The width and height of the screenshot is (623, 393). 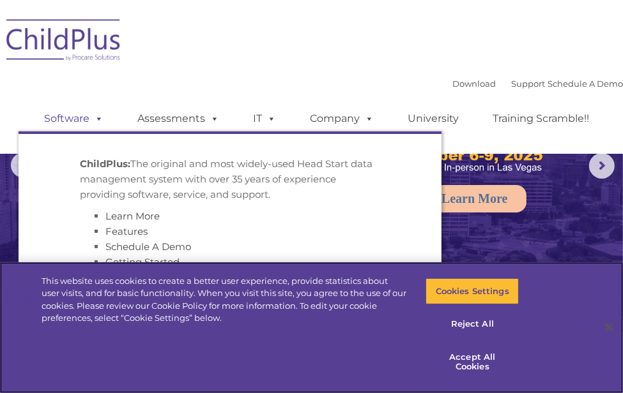 What do you see at coordinates (224, 300) in the screenshot?
I see `div: This website uses cookies to create a better user experience, provide statistics about user visit...` at bounding box center [224, 300].